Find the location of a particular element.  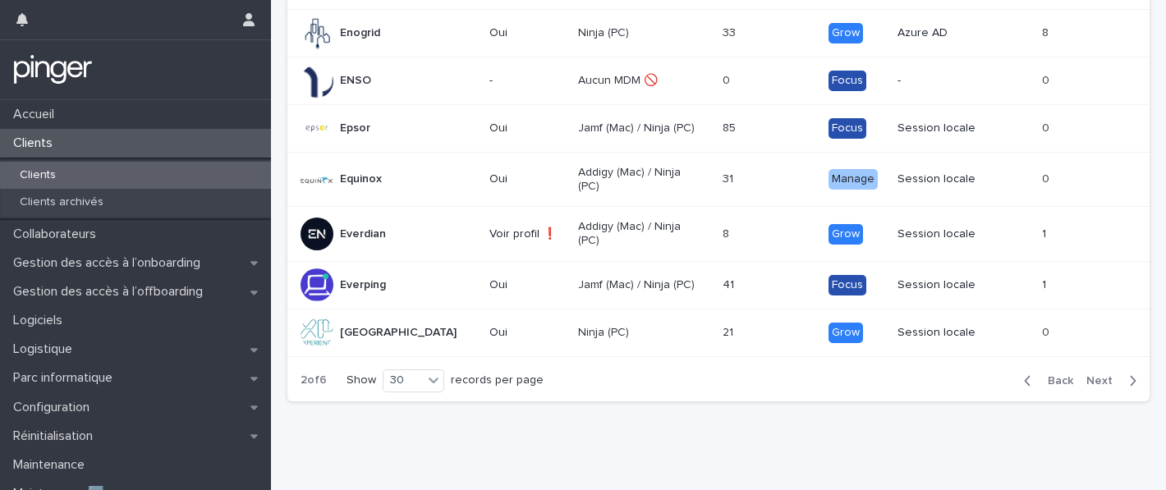

p: Configuration is located at coordinates (54, 407).